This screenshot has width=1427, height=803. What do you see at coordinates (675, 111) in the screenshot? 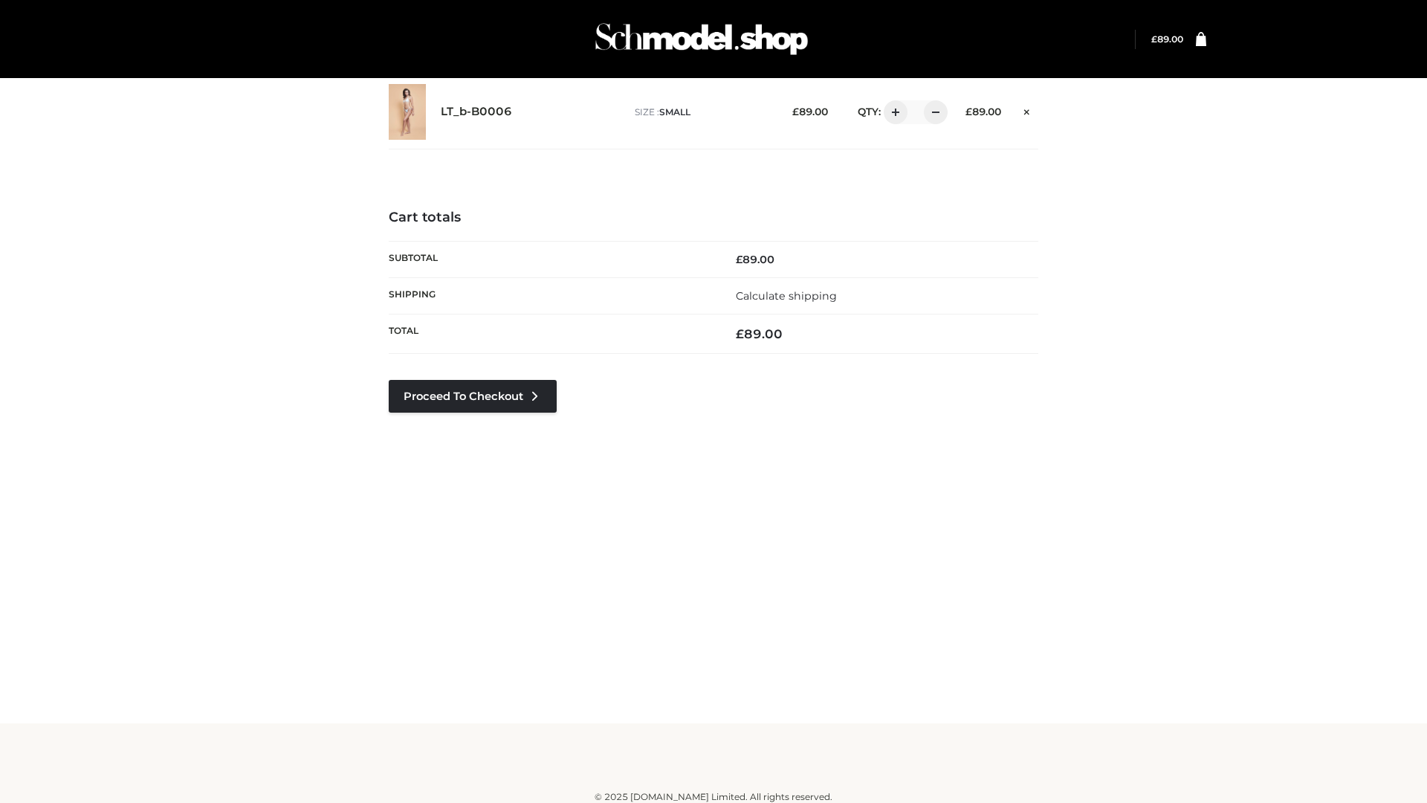
I see `span: SMALL` at bounding box center [675, 111].